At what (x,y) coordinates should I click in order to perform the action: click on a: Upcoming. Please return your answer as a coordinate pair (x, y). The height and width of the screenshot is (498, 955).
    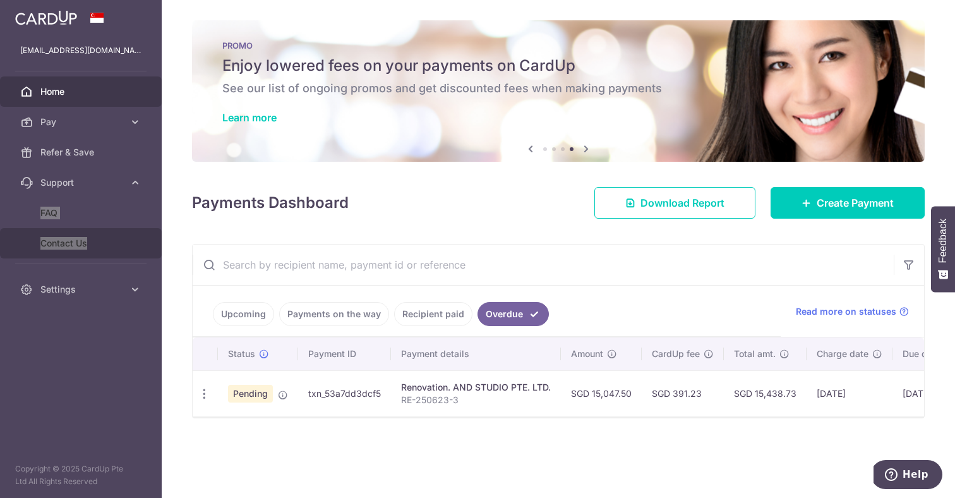
    Looking at the image, I should click on (243, 314).